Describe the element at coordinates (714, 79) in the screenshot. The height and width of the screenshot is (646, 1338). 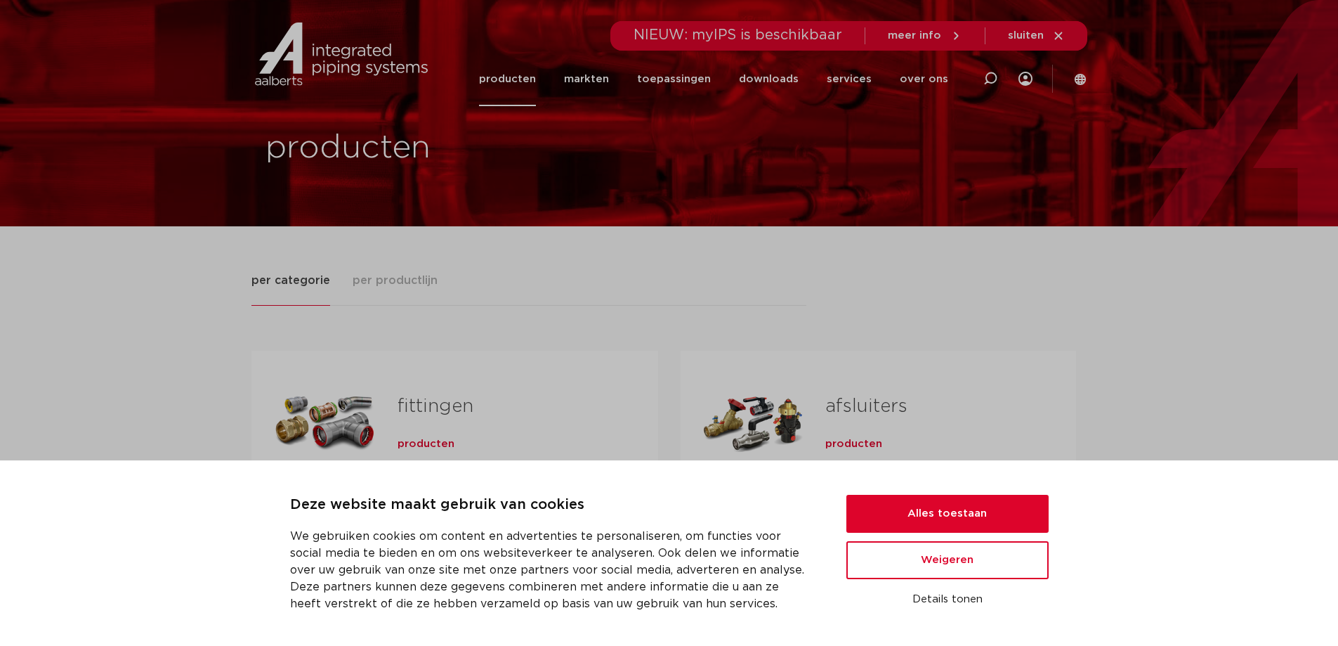
I see `nav: Menu` at that location.